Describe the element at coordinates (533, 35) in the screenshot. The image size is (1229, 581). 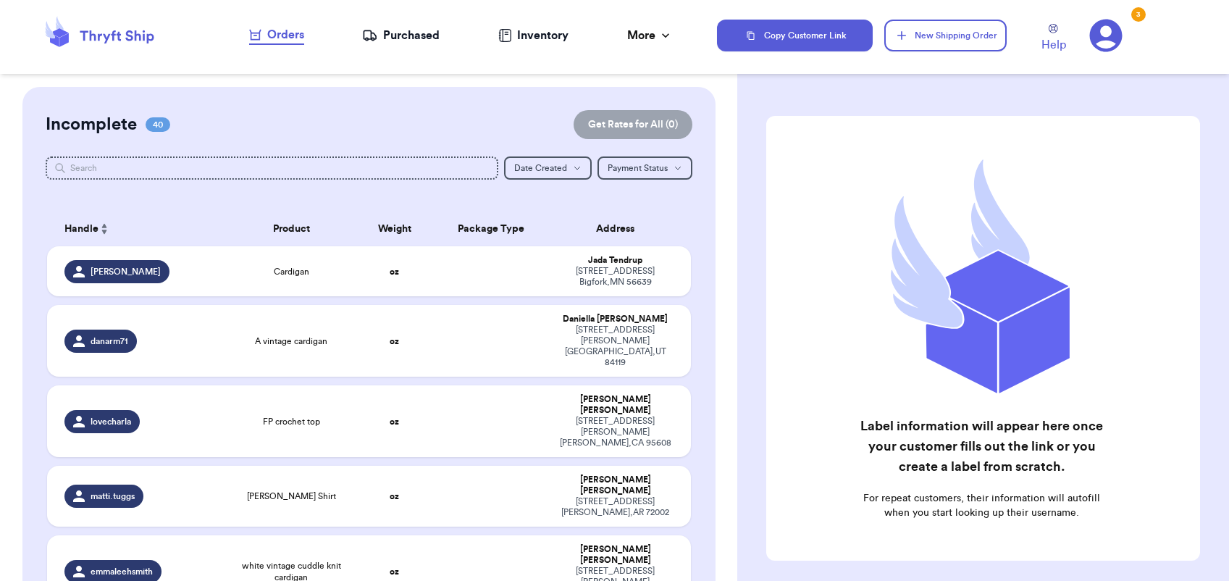
I see `div: Inventory` at that location.